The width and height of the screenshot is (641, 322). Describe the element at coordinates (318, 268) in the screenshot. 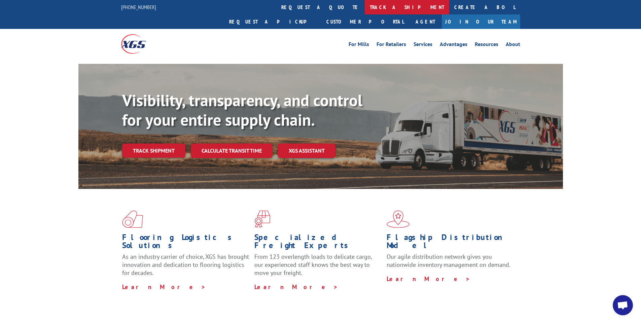

I see `p: From 123 overlength loads to delicate cargo, our experienced staff knows the best way to move you...` at that location.